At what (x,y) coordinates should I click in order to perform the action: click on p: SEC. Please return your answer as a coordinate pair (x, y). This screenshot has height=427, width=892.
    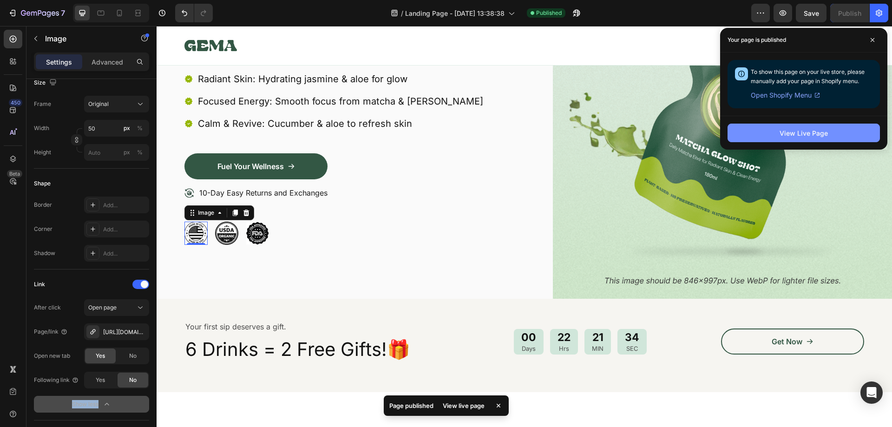
    Looking at the image, I should click on (475, 322).